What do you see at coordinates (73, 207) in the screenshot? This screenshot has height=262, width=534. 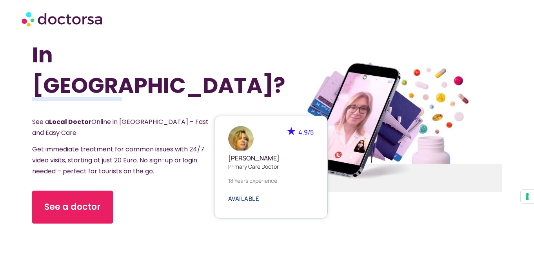 I see `span: See a doctor` at bounding box center [73, 207].